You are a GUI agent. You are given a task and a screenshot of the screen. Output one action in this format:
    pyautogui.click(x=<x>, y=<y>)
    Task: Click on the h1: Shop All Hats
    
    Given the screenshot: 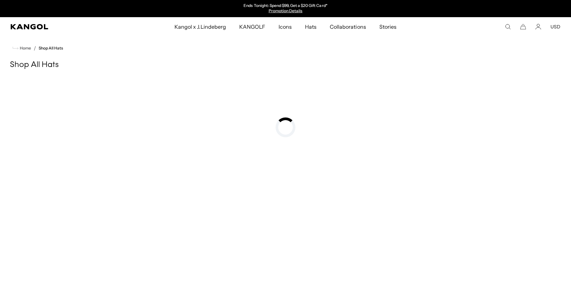 What is the action you would take?
    pyautogui.click(x=285, y=65)
    